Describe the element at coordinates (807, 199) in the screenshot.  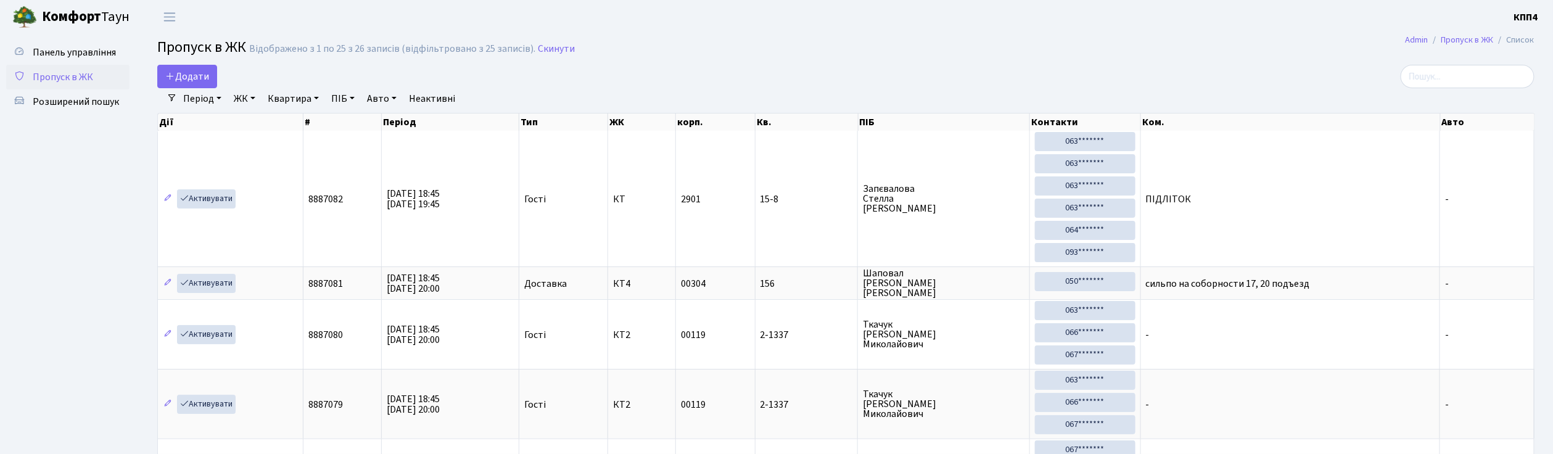
I see `span: 15-8` at that location.